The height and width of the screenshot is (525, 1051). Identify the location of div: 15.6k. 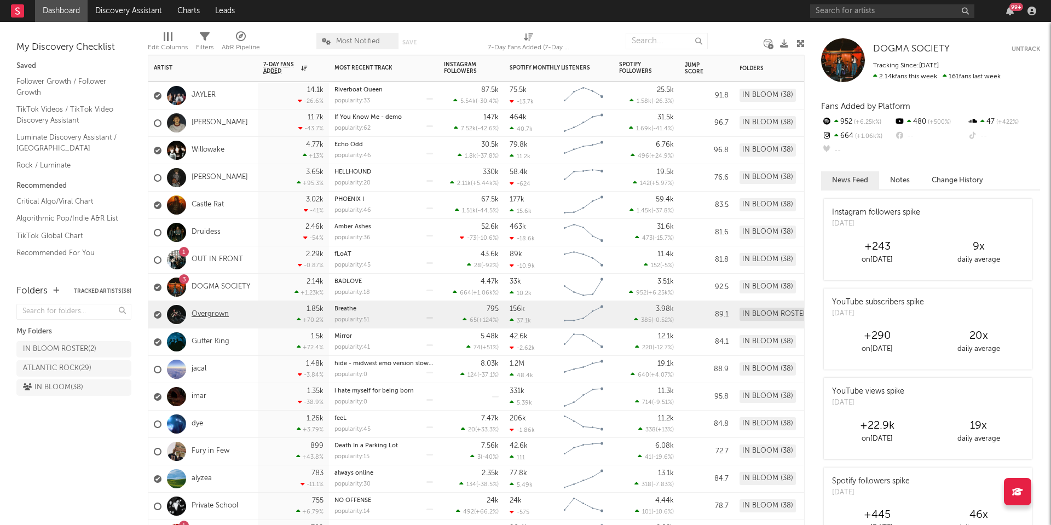
(521, 211).